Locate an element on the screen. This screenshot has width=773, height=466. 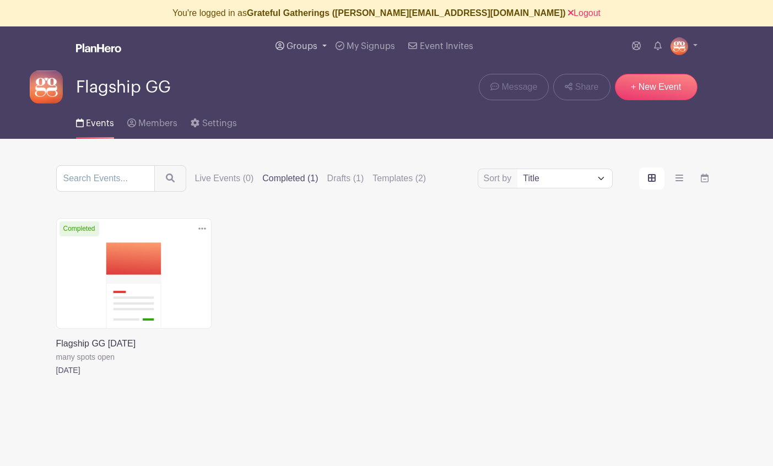
span: Share is located at coordinates (587, 87).